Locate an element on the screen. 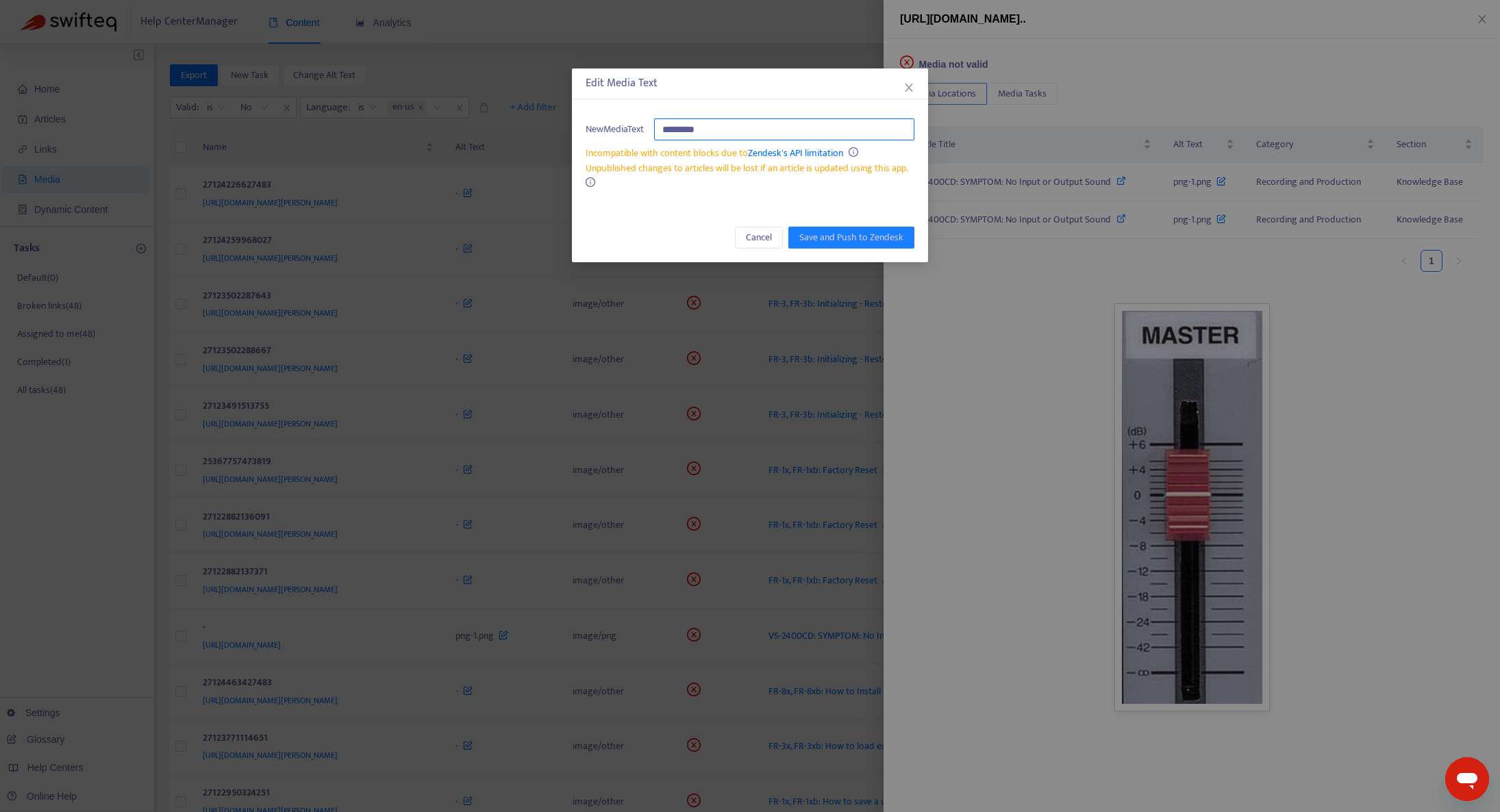 This screenshot has width=1500, height=812. span: Unpublished changes to articles will be lost if an article is updated using this app. is located at coordinates (747, 167).